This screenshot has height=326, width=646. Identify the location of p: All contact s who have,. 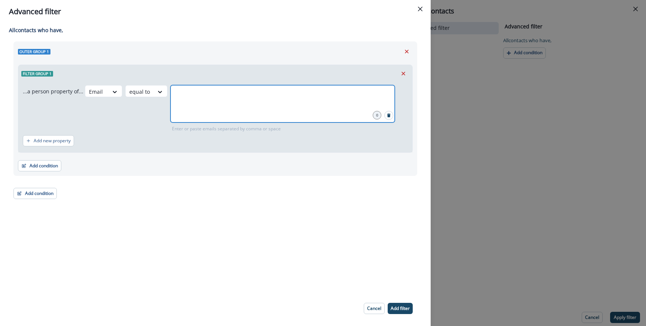
(213, 30).